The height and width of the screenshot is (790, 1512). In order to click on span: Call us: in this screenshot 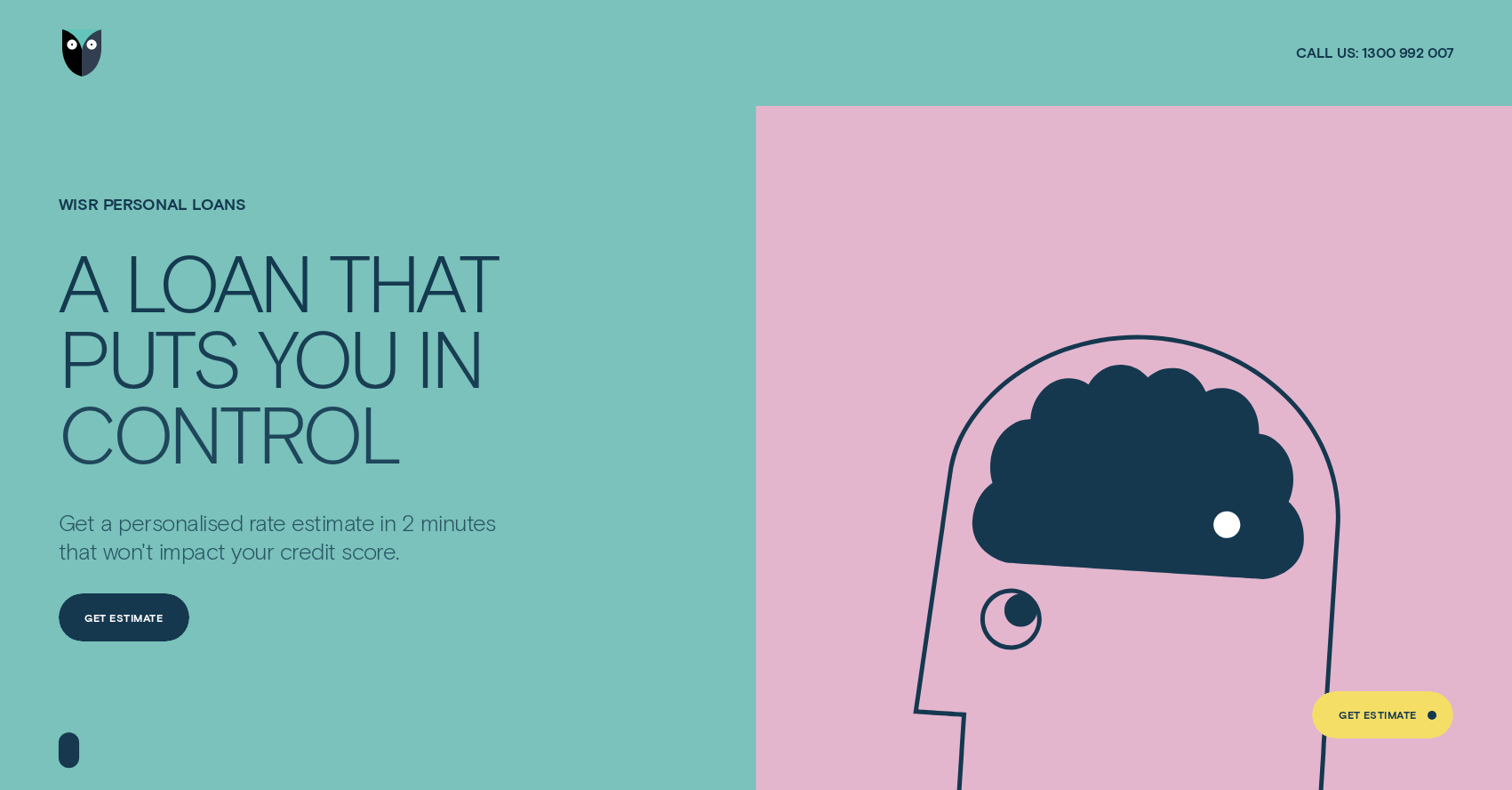, I will do `click(1327, 53)`.